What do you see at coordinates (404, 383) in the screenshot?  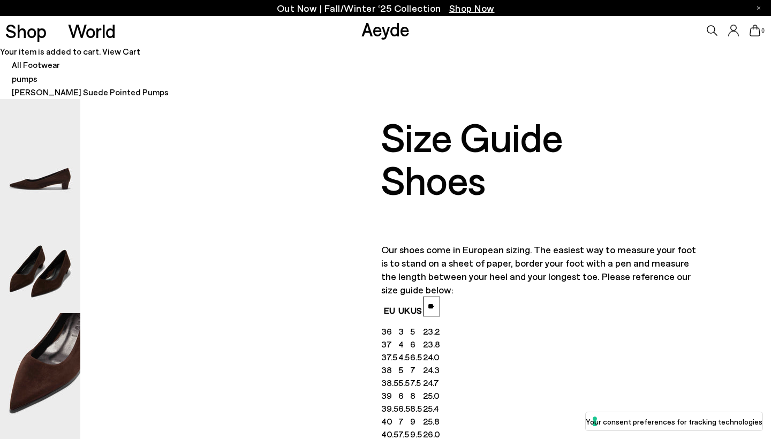 I see `td: 5.5` at bounding box center [404, 383].